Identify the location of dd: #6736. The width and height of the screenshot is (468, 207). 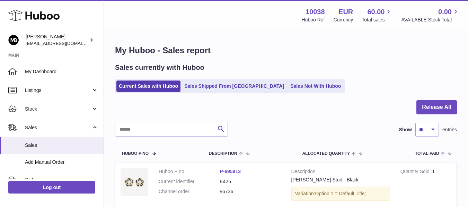
(250, 192).